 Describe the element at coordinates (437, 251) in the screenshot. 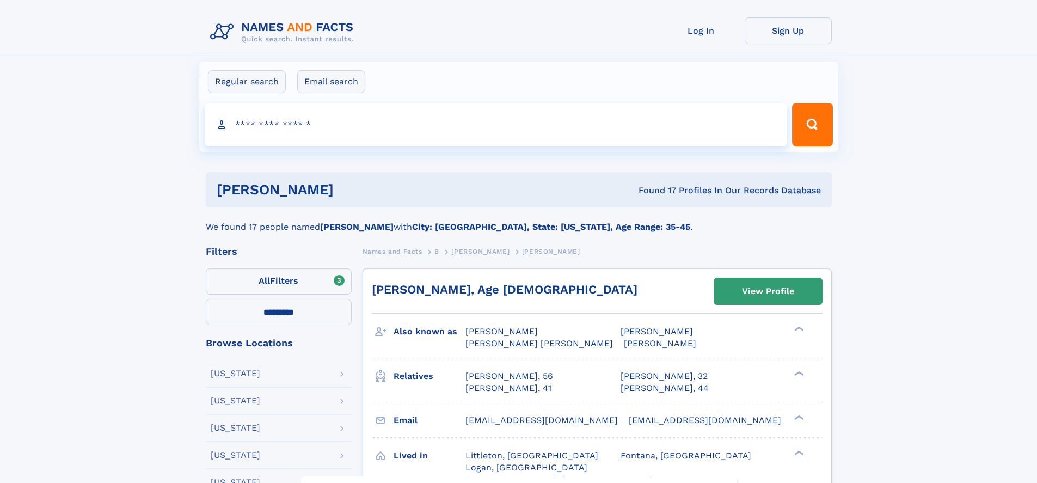

I see `a: B` at that location.